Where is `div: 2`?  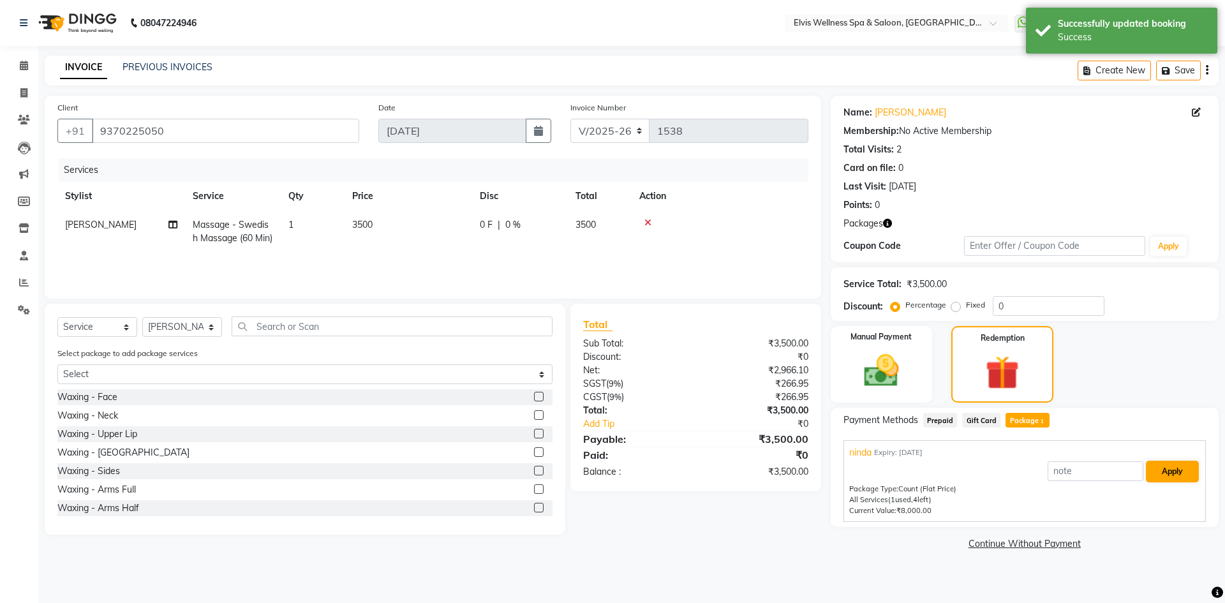 div: 2 is located at coordinates (899, 149).